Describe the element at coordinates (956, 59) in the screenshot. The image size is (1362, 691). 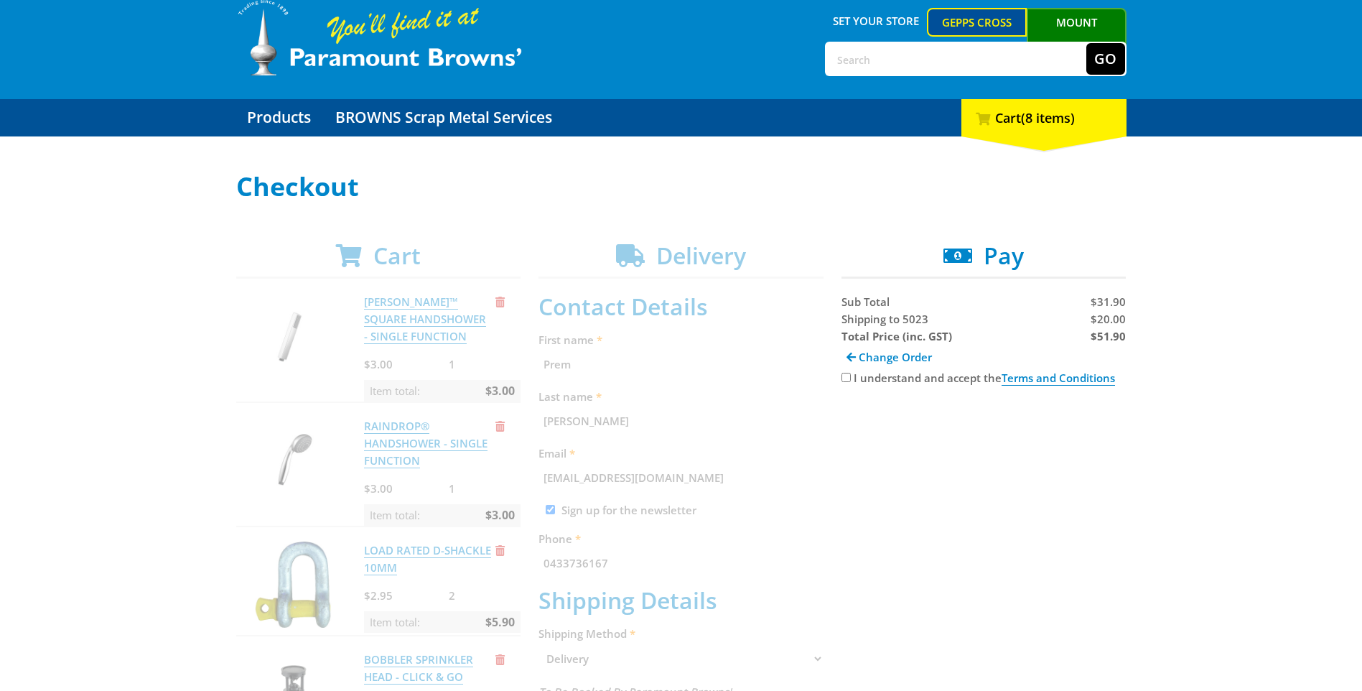
I see `input: Search` at that location.